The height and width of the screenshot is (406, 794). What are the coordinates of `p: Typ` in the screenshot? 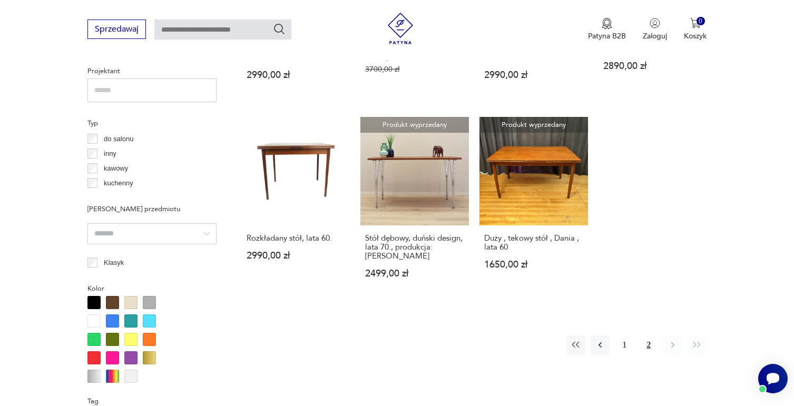 It's located at (152, 123).